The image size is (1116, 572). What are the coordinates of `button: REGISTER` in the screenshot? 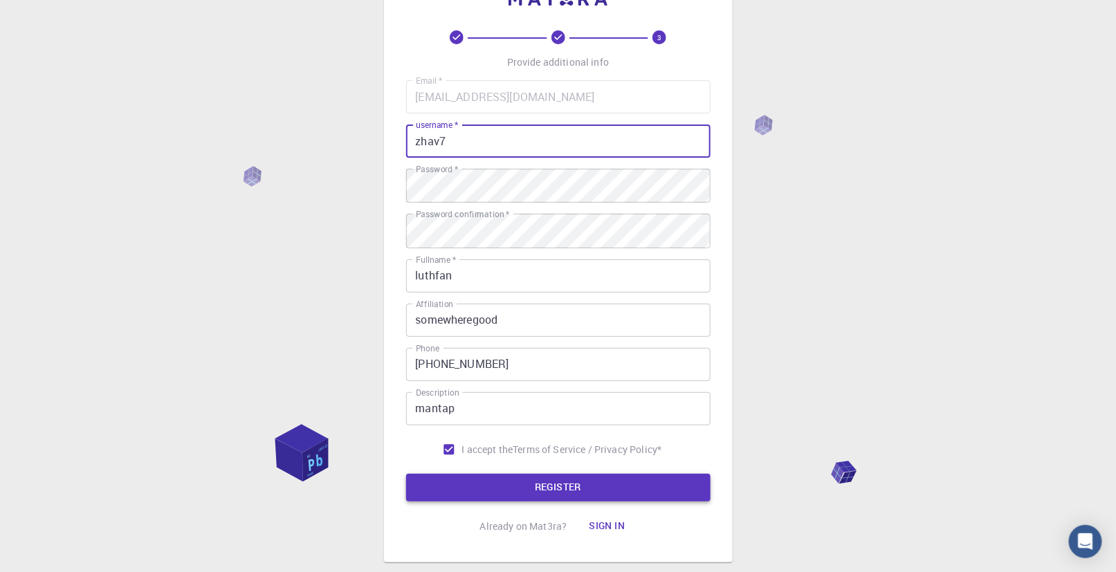 It's located at (558, 488).